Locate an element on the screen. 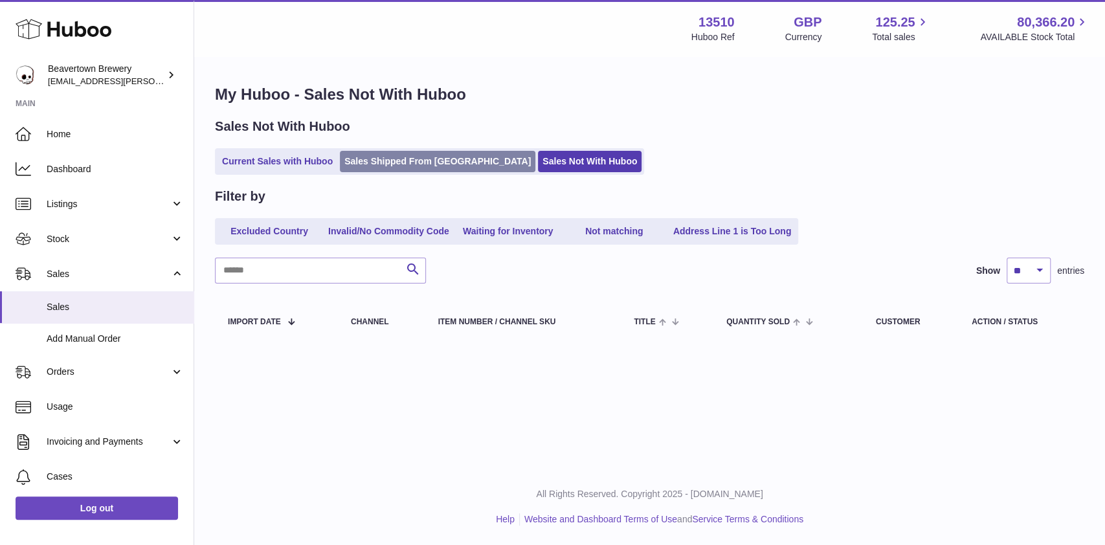 The image size is (1105, 545). span: 125.25 is located at coordinates (894, 22).